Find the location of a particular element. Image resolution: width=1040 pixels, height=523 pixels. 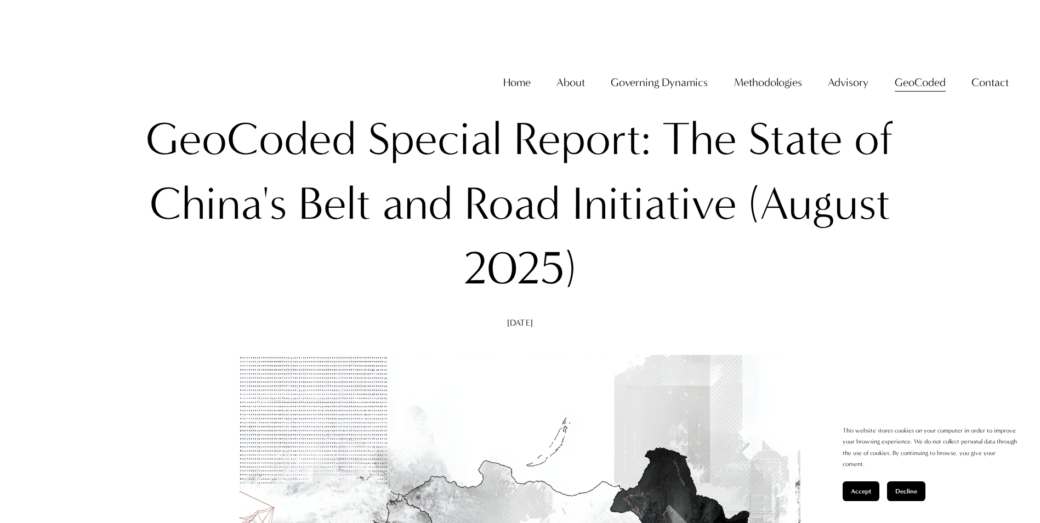

div: Initiative is located at coordinates (654, 204).